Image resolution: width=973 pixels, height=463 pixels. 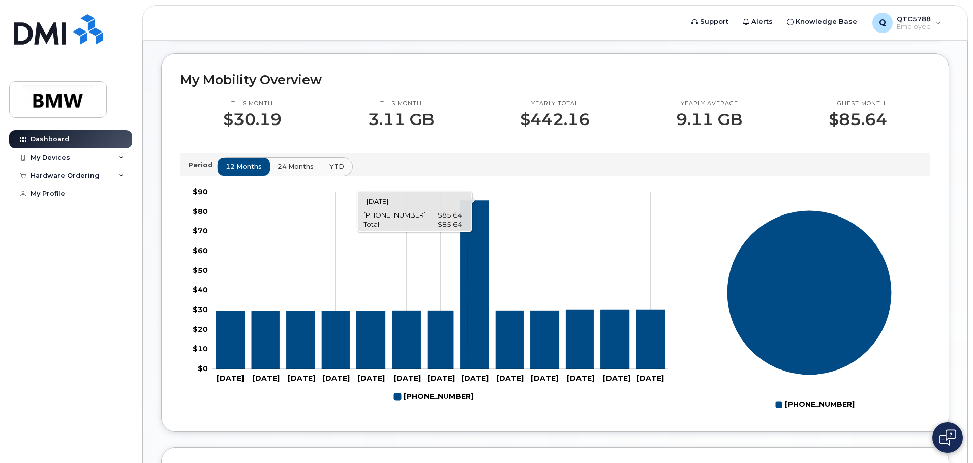 I want to click on span: Alerts, so click(x=762, y=22).